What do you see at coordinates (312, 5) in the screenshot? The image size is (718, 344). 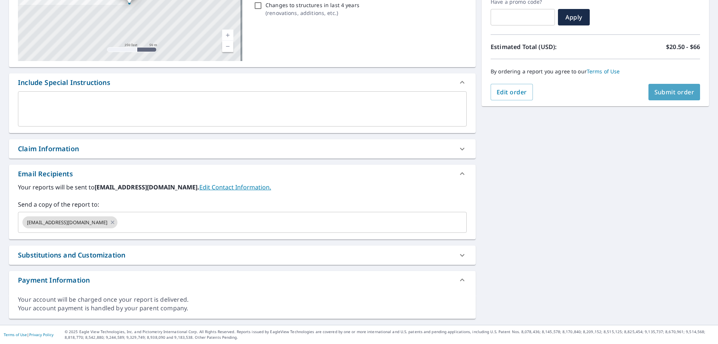 I see `p: Changes to structures in last 4 years` at bounding box center [312, 5].